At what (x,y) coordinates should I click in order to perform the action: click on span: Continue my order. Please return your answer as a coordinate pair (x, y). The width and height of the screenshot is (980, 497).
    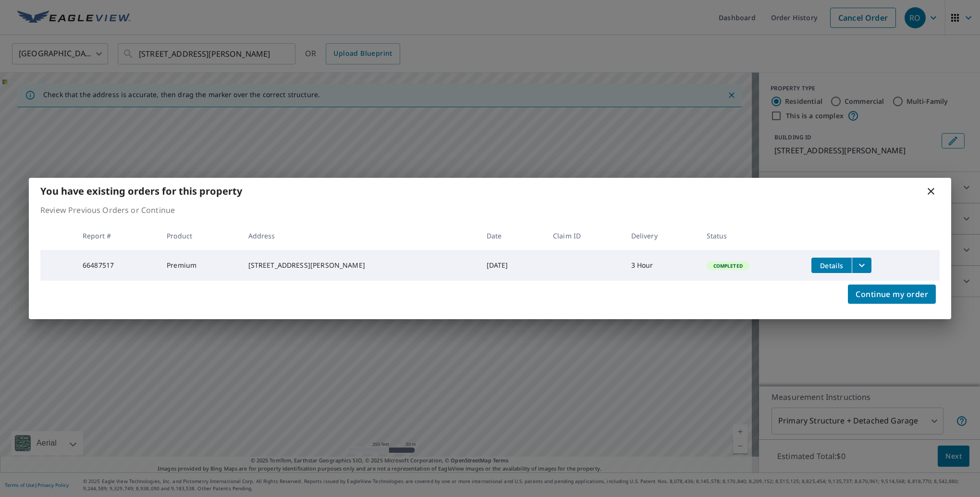
    Looking at the image, I should click on (892, 294).